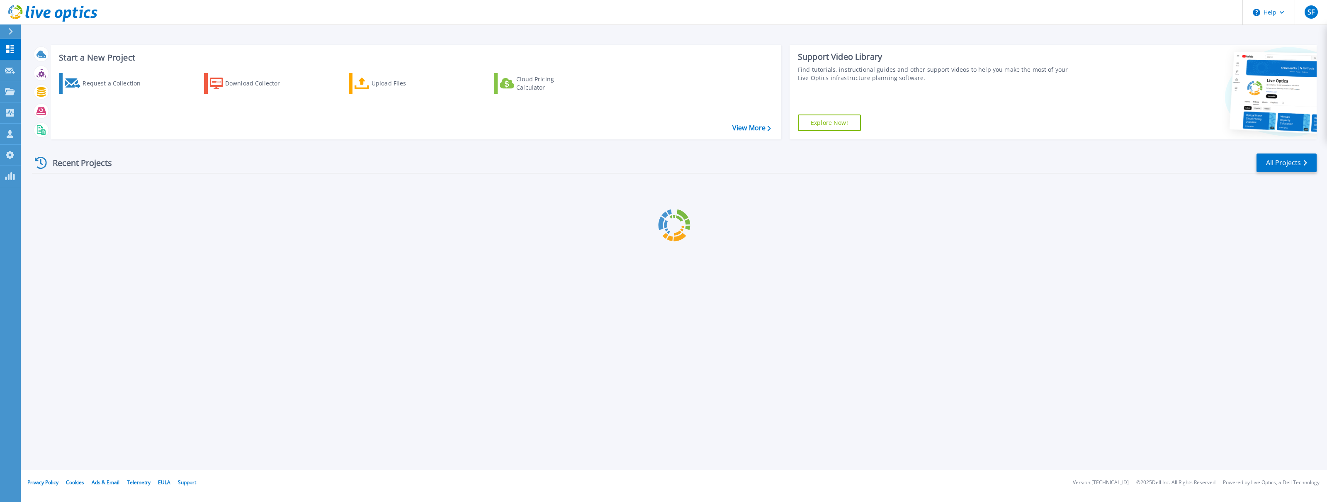  I want to click on li: © 2025 Dell Inc. All Rights Reserved, so click(1175, 482).